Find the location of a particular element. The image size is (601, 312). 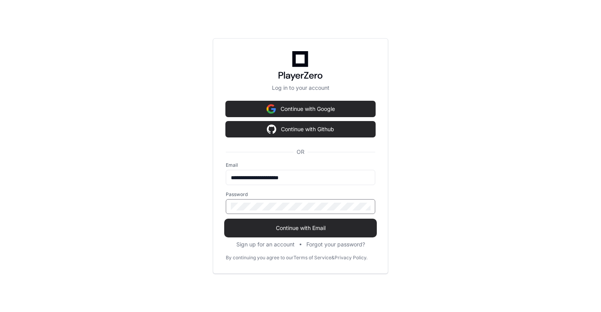

button: Continue with Email is located at coordinates (300, 228).